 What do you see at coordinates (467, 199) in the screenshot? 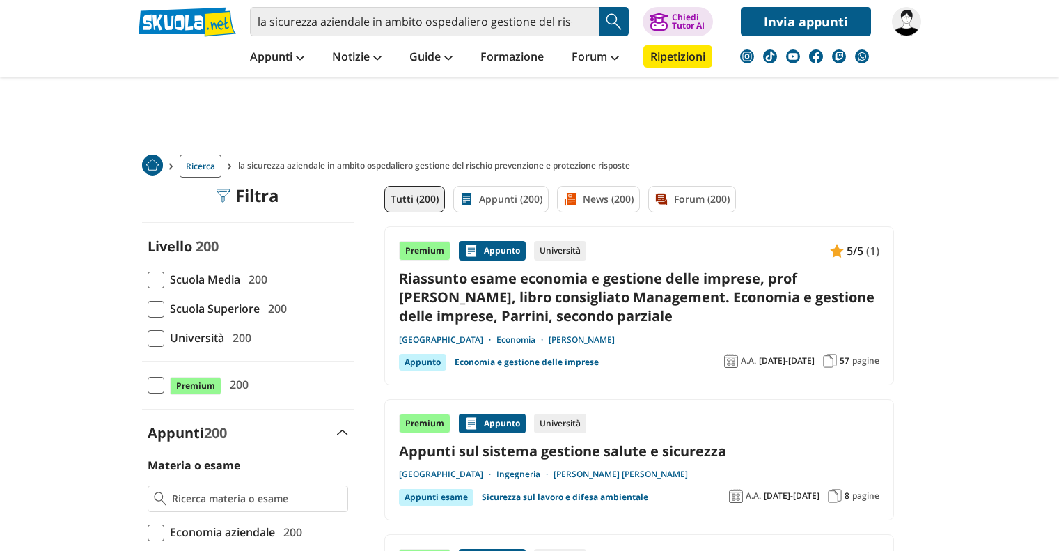
I see `img: Appunti filtro contenuto` at bounding box center [467, 199].